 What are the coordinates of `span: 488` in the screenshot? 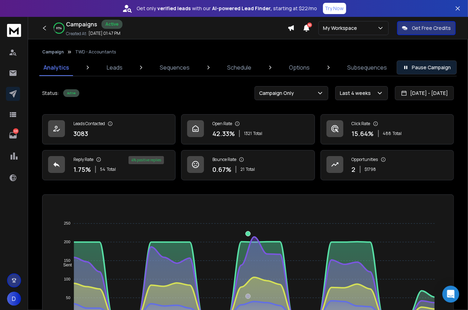 It's located at (387, 133).